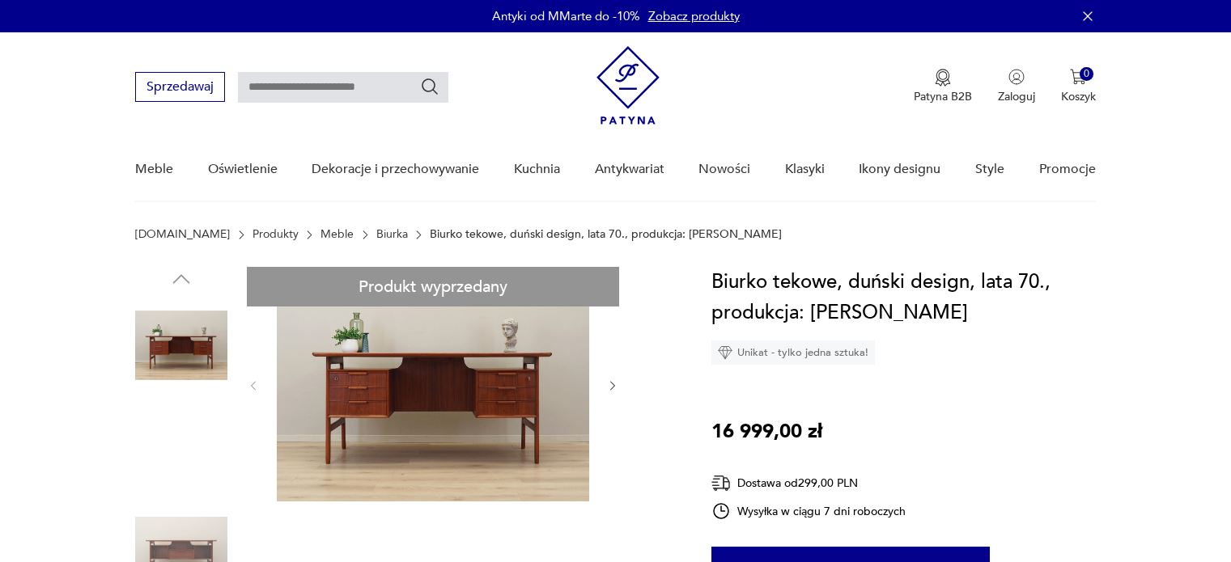 The image size is (1231, 562). Describe the element at coordinates (275, 235) in the screenshot. I see `a: Produkty` at that location.